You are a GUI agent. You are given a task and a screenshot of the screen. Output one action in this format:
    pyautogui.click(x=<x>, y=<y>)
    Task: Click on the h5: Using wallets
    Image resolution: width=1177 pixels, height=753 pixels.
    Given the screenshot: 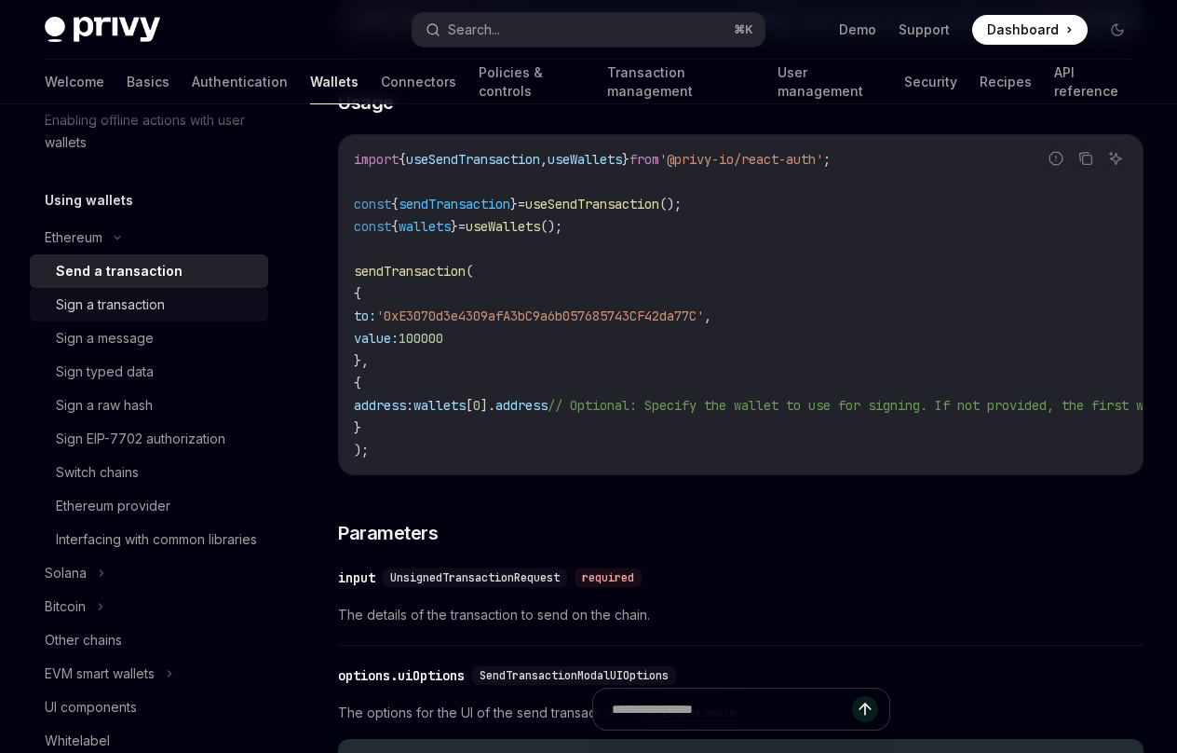 What is the action you would take?
    pyautogui.click(x=88, y=200)
    